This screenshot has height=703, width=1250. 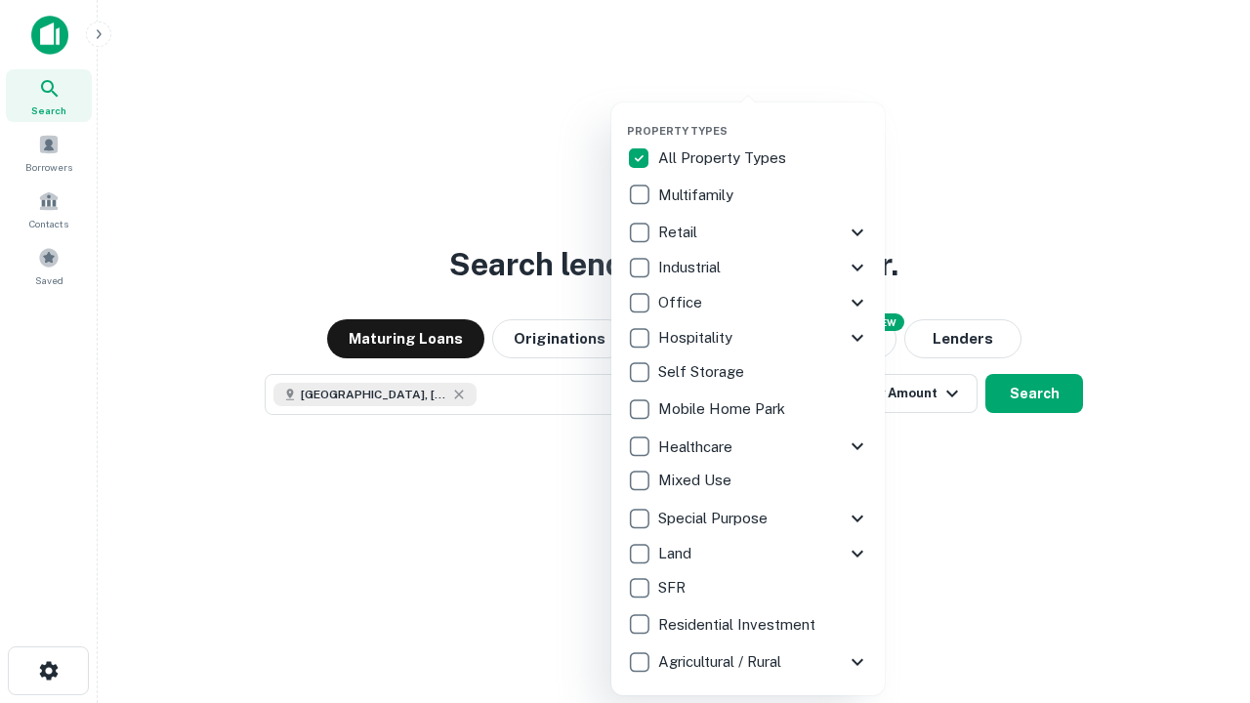 I want to click on p: SFR, so click(x=674, y=588).